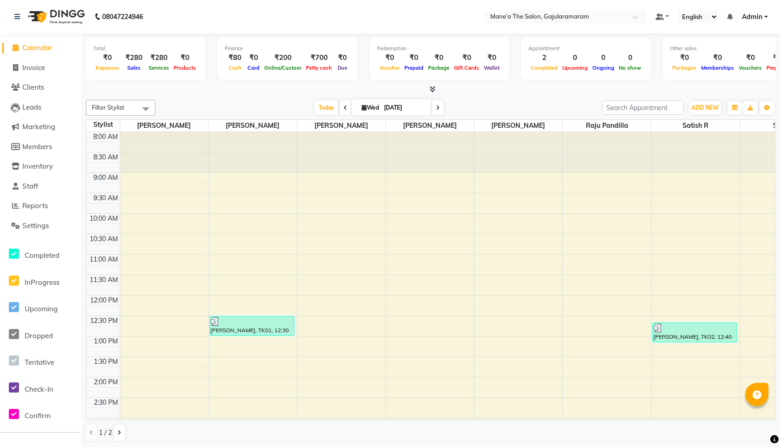  I want to click on span: Leads, so click(32, 107).